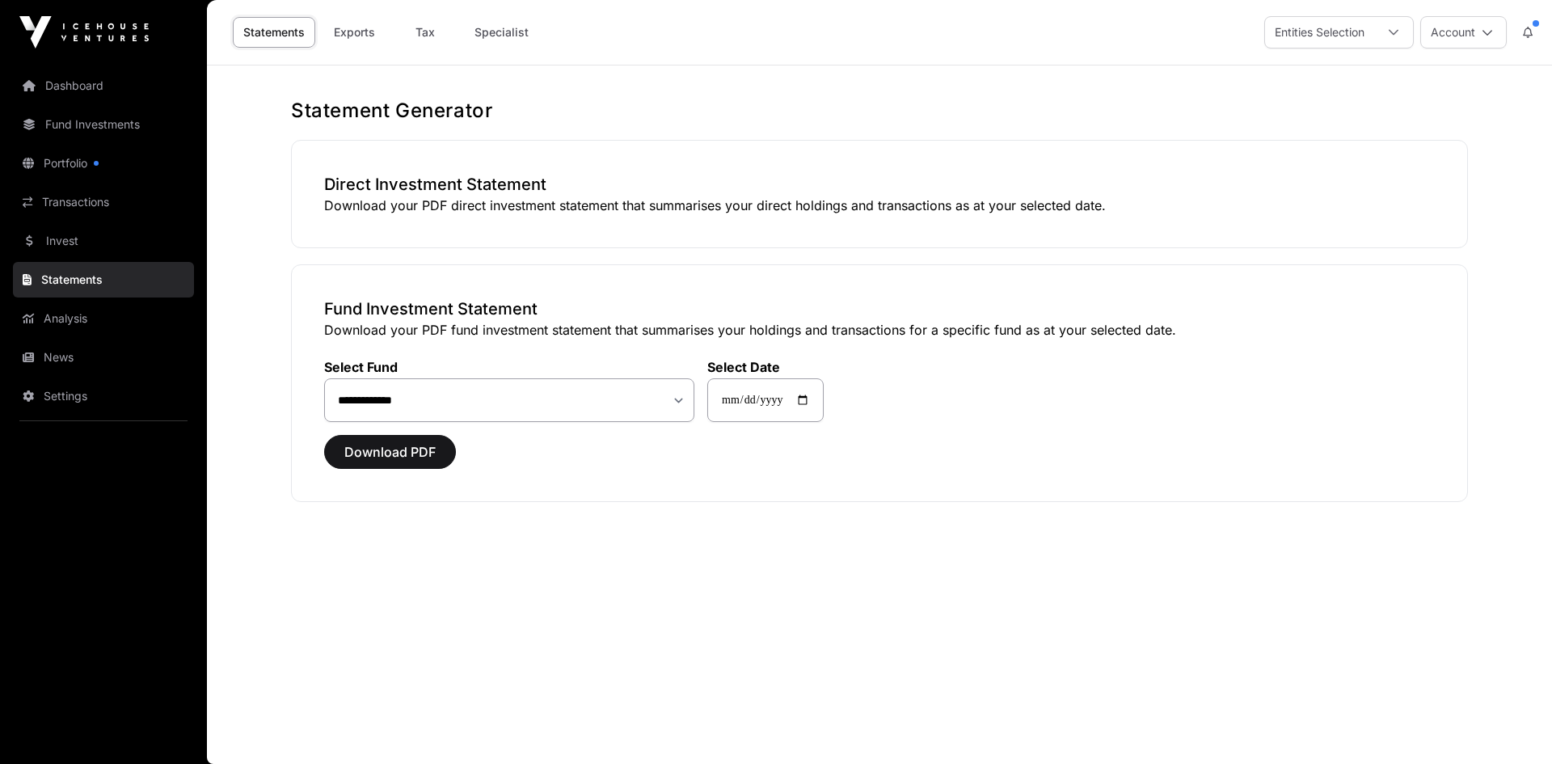 Image resolution: width=1552 pixels, height=764 pixels. I want to click on a: Transactions, so click(103, 202).